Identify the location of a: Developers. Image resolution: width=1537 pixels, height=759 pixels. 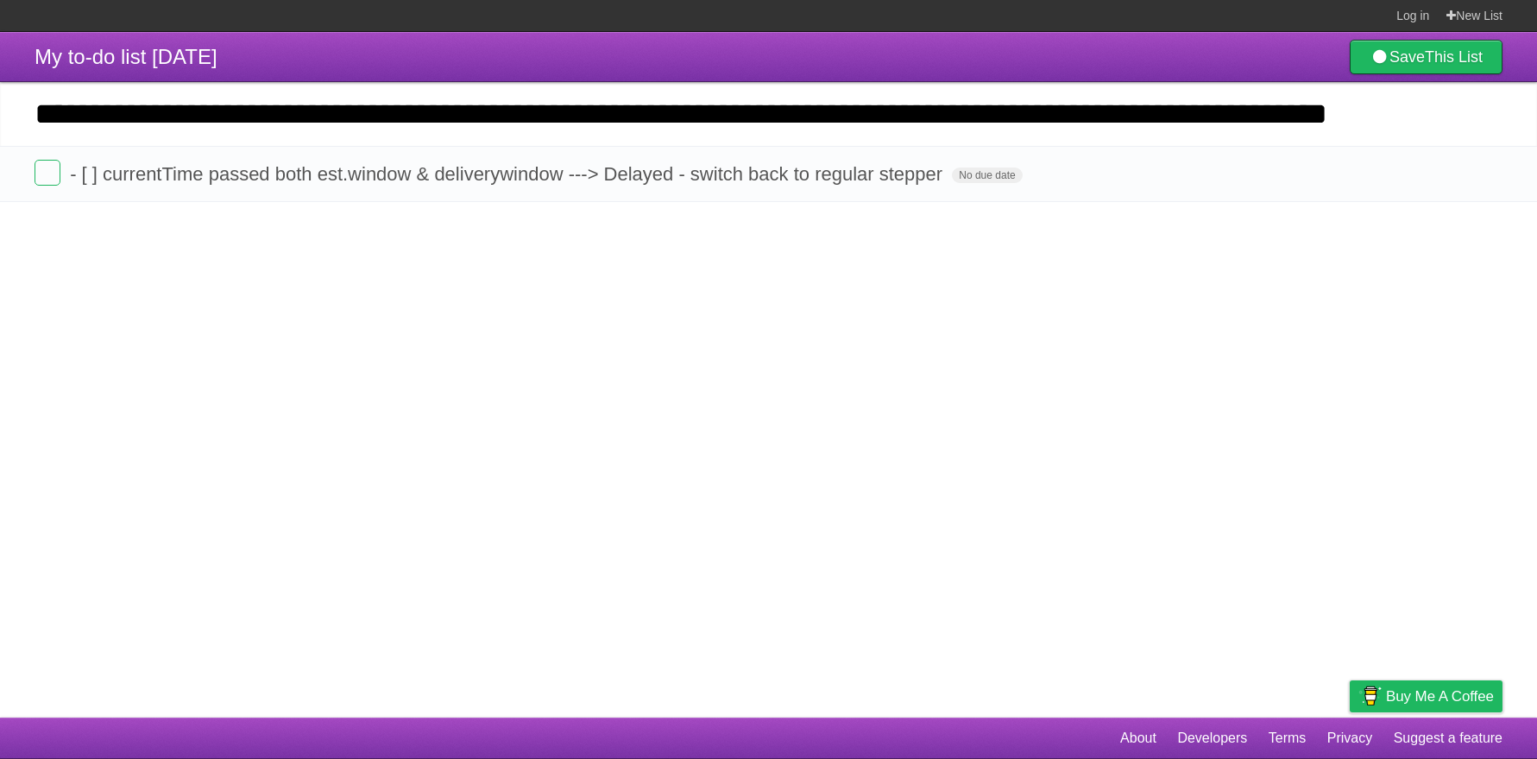
(1212, 738).